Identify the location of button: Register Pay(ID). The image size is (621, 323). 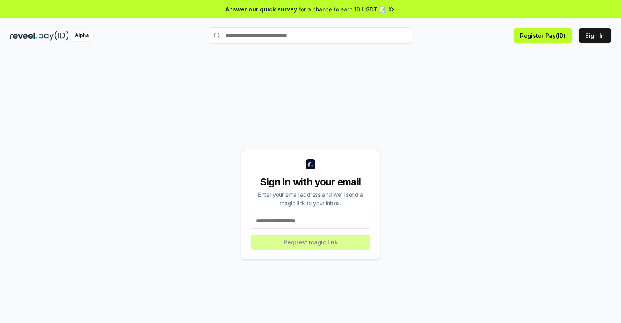
(543, 35).